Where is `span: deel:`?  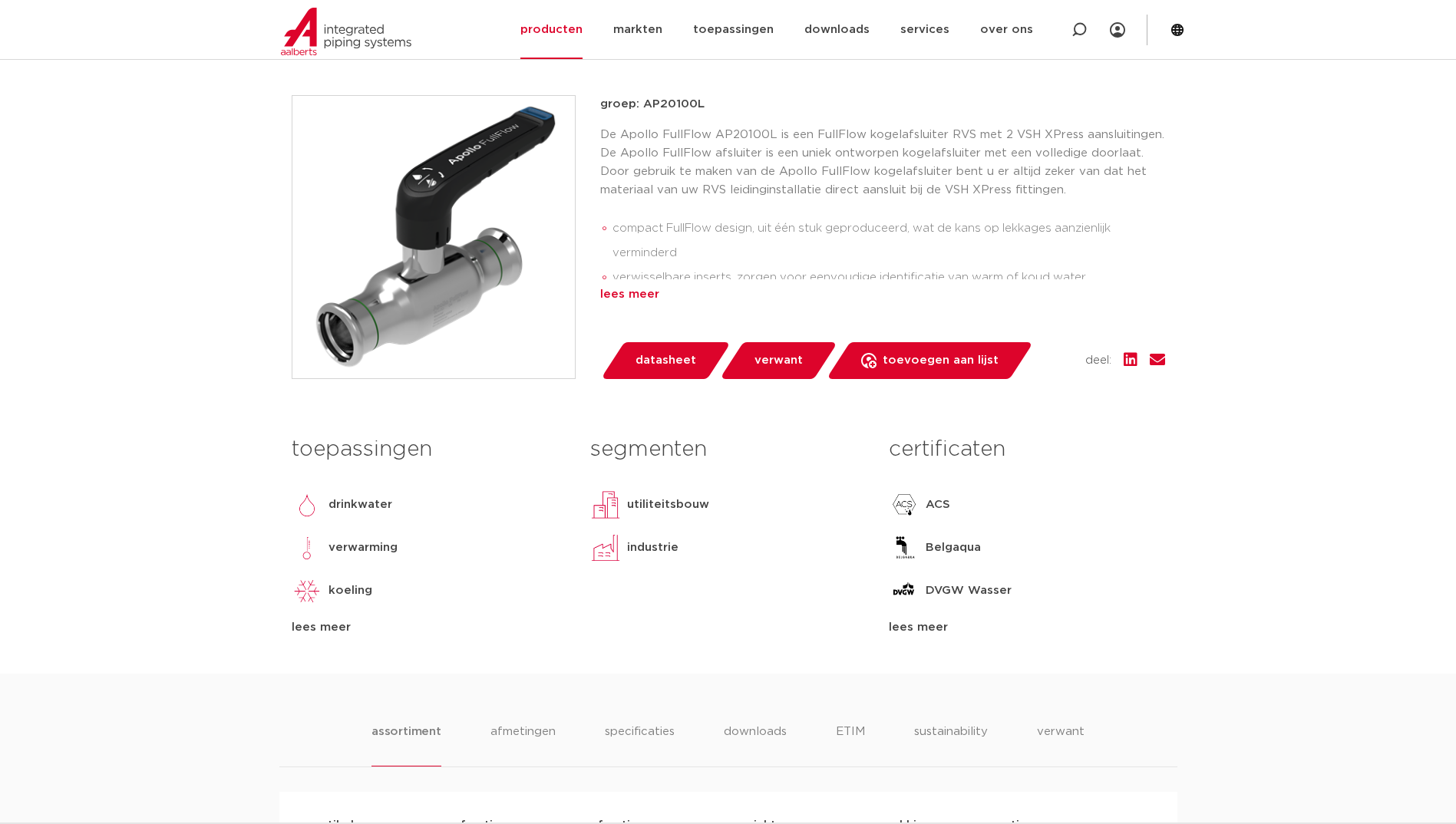
span: deel: is located at coordinates (1098, 360).